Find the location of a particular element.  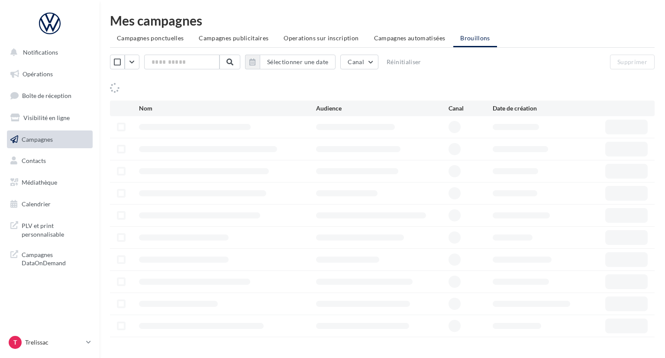

span: Campagnes is located at coordinates (37, 139).